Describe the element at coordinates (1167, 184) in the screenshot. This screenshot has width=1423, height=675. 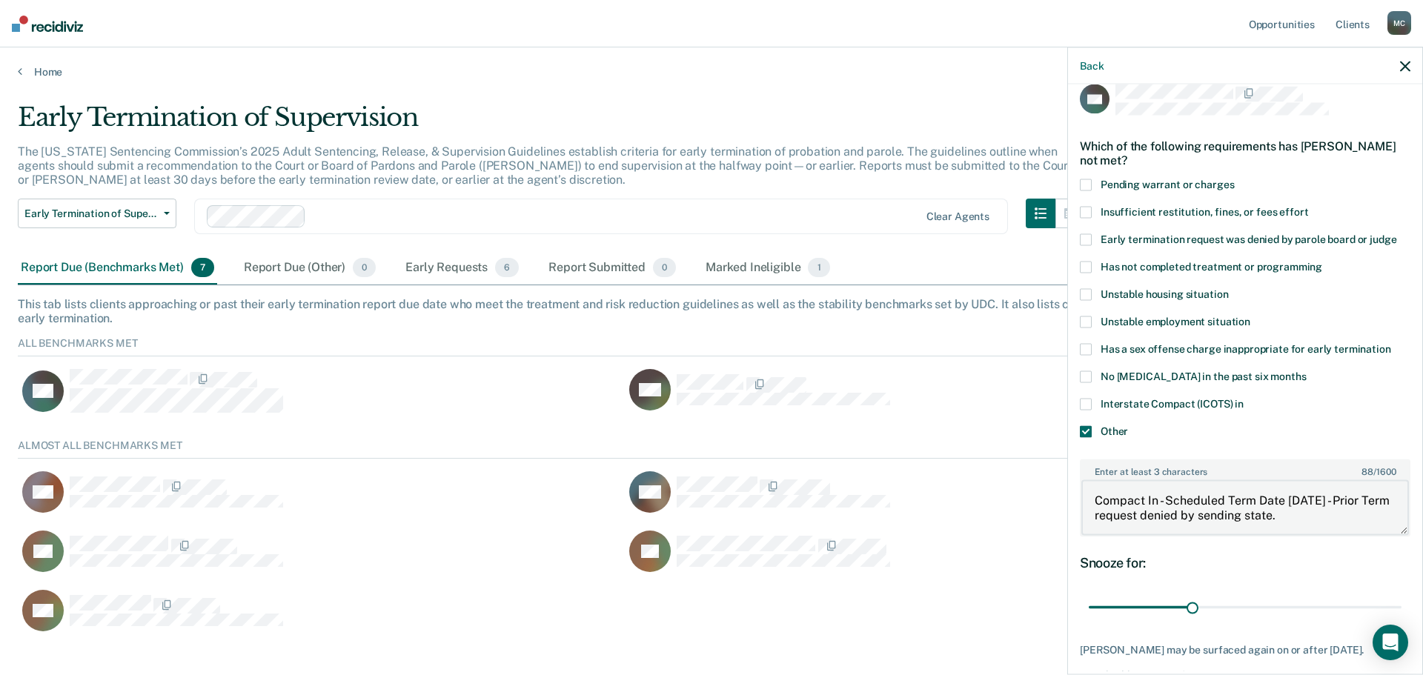
I see `span: Pending warrant or charges` at that location.